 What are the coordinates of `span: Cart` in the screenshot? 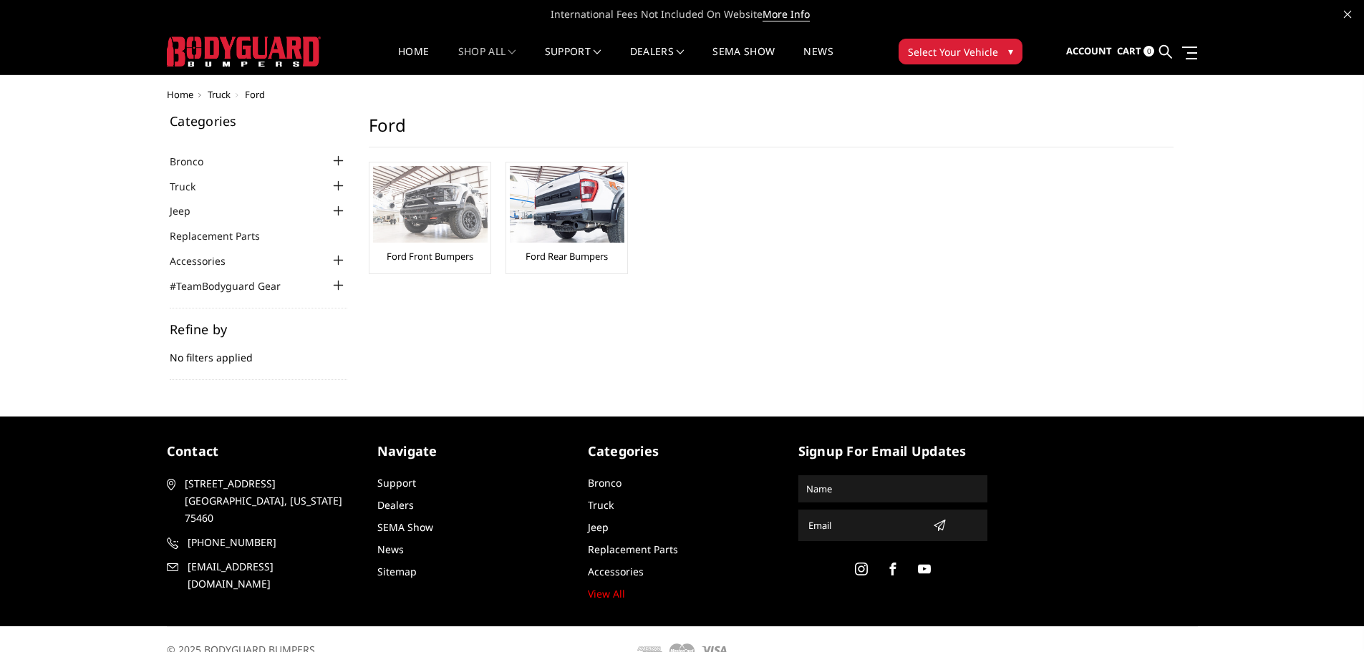 It's located at (1129, 51).